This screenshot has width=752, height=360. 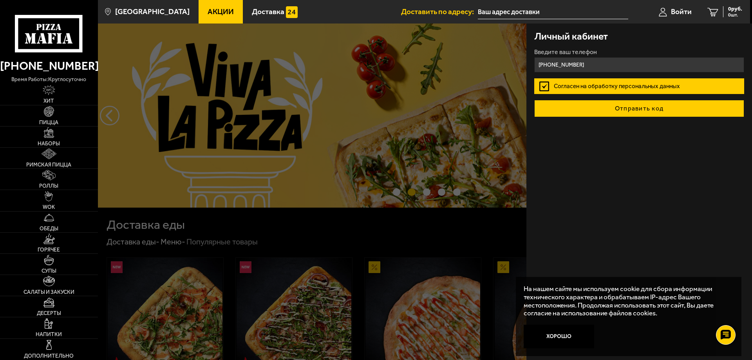 What do you see at coordinates (49, 335) in the screenshot?
I see `span: Напитки` at bounding box center [49, 335].